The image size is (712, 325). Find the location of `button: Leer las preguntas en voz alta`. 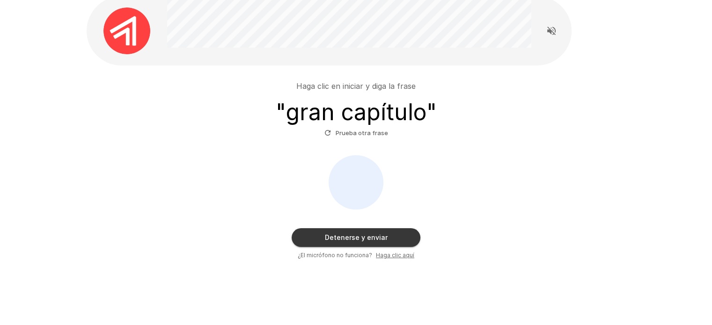

button: Leer las preguntas en voz alta is located at coordinates (551, 31).